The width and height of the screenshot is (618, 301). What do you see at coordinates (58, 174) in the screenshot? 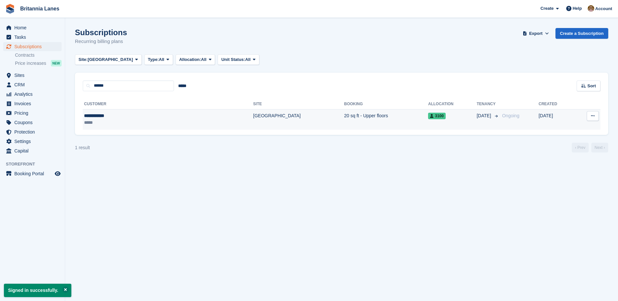
I see `a: Preview store` at bounding box center [58, 174].